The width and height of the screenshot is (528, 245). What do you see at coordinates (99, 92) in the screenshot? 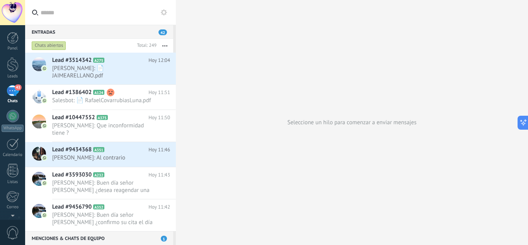
I see `span: A124` at bounding box center [99, 92].